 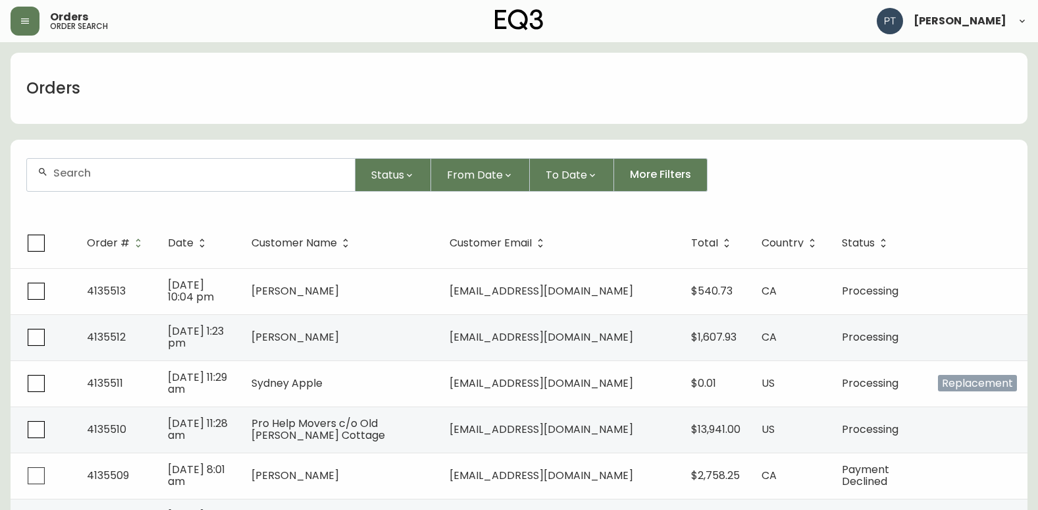 What do you see at coordinates (714, 336) in the screenshot?
I see `span: $1,607.93` at bounding box center [714, 336].